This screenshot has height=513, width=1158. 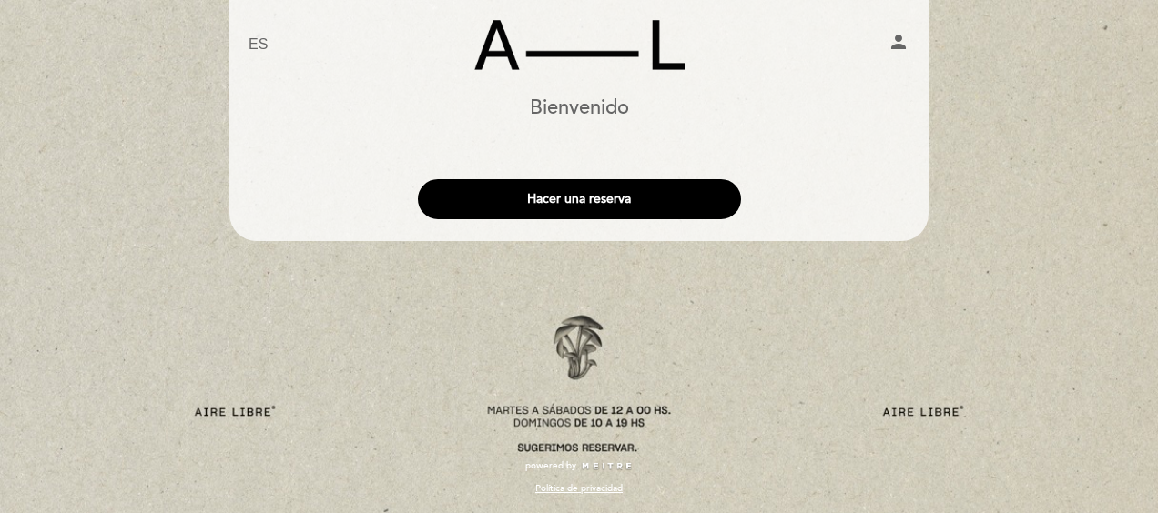 What do you see at coordinates (898, 45) in the screenshot?
I see `button: person` at bounding box center [898, 45].